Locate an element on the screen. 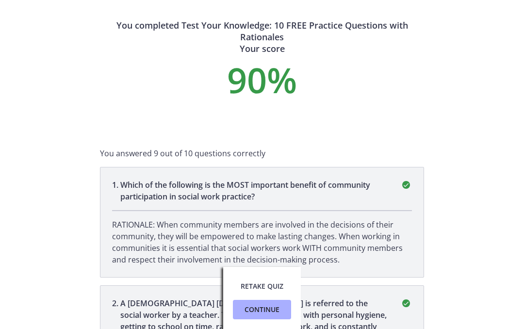 Image resolution: width=524 pixels, height=329 pixels. p: You answered 9 out of 10 questions correctly is located at coordinates (262, 153).